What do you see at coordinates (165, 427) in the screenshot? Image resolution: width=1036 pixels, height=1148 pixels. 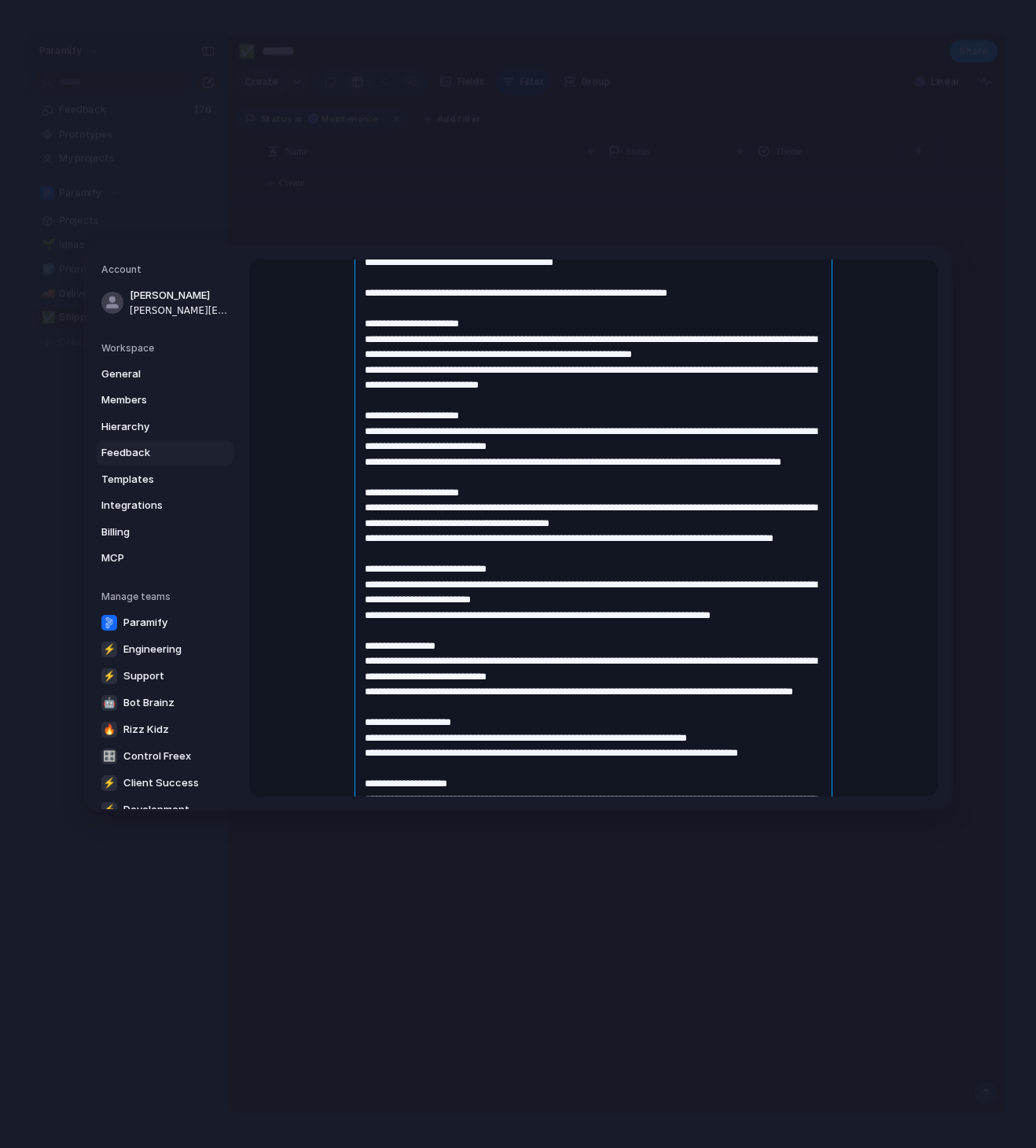 I see `a: Hierarchy` at bounding box center [165, 427].